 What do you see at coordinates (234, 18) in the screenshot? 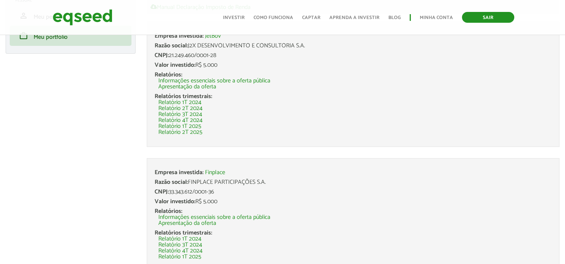
I see `a: Investir` at bounding box center [234, 18].